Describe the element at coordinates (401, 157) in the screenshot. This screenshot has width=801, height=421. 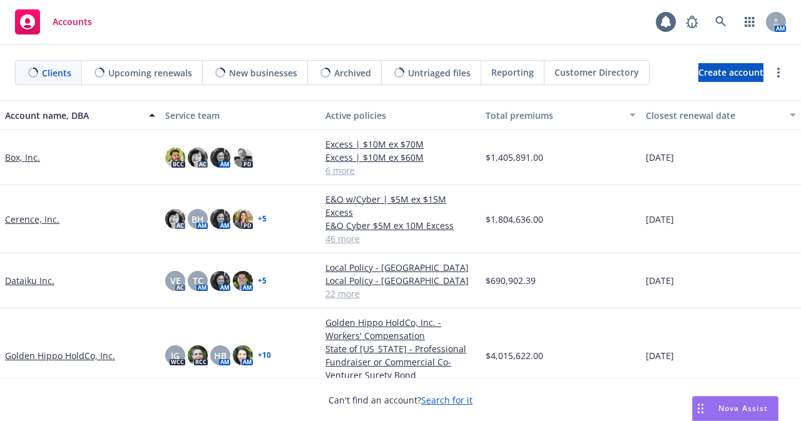
I see `a: Excess | $10M ex $60M` at that location.